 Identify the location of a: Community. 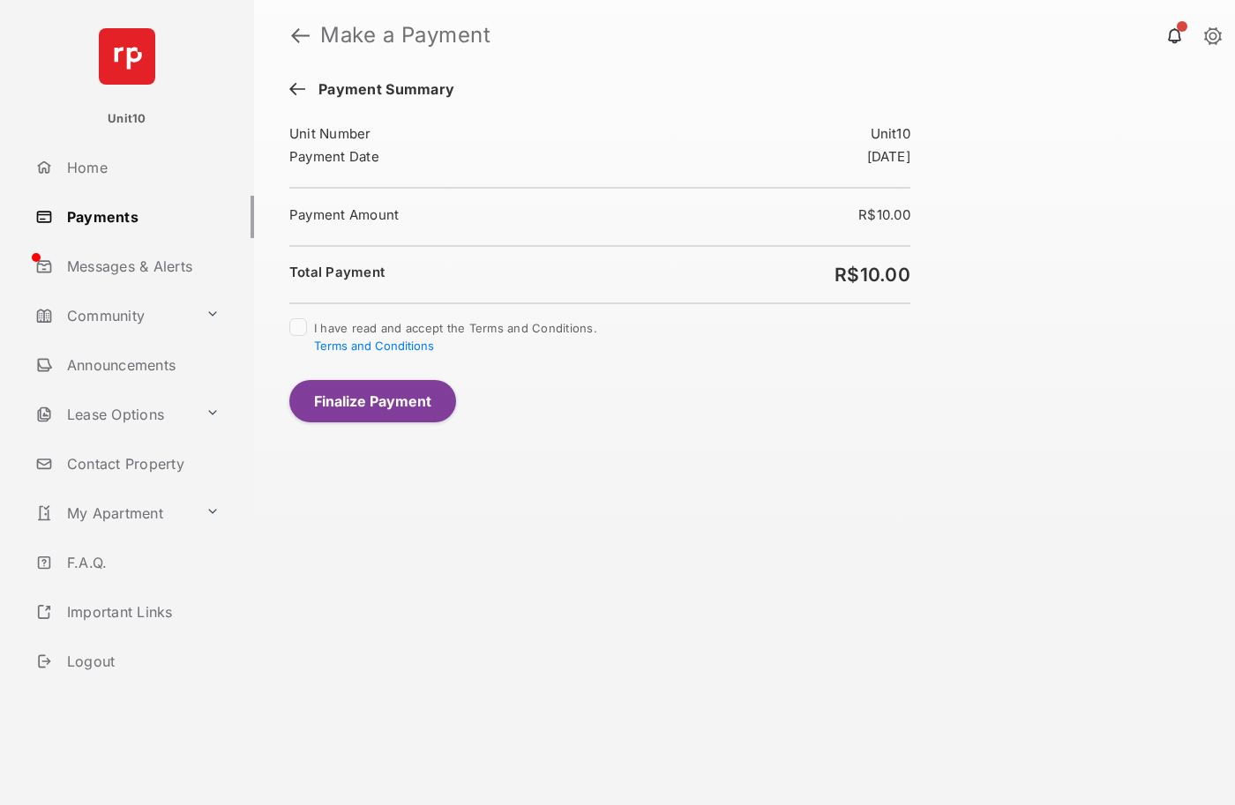
(113, 316).